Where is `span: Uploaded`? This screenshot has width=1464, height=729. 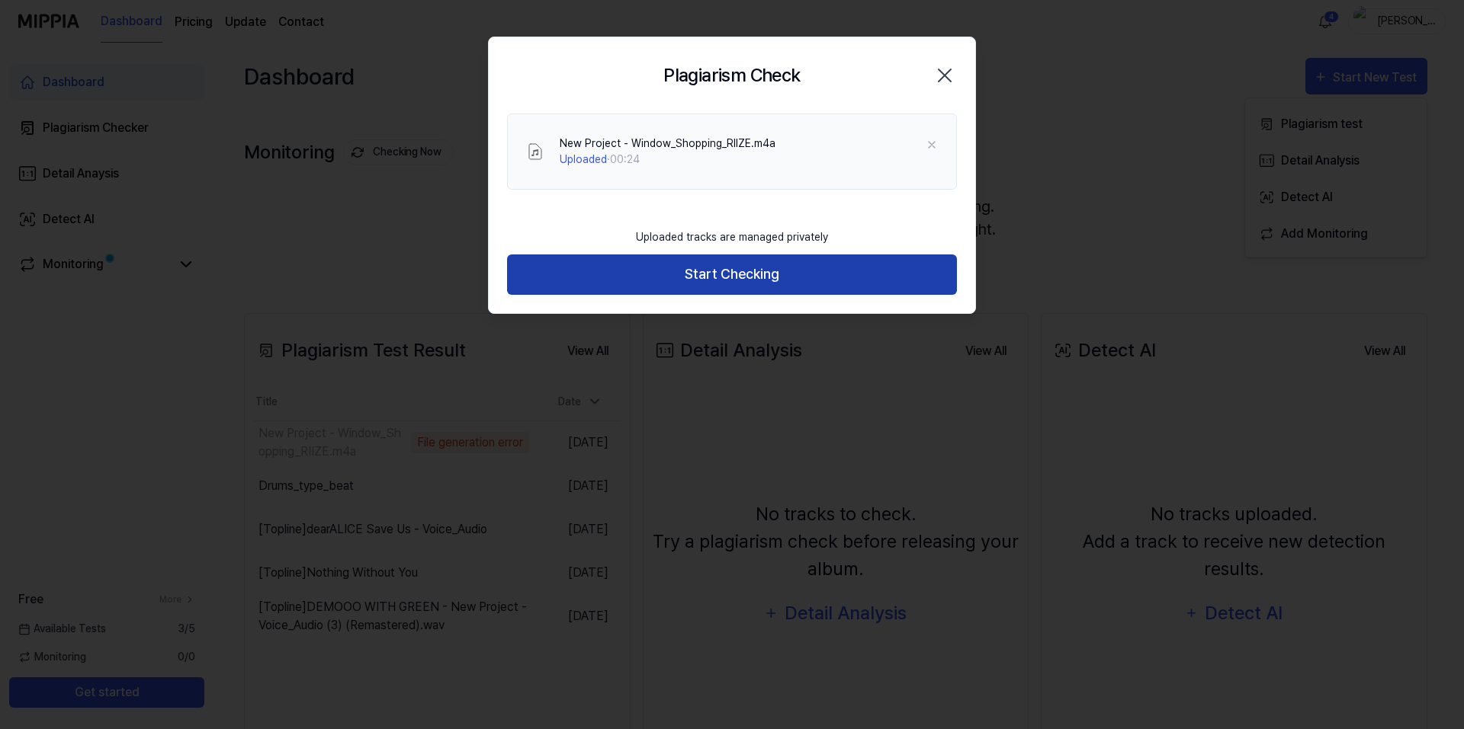 span: Uploaded is located at coordinates (583, 159).